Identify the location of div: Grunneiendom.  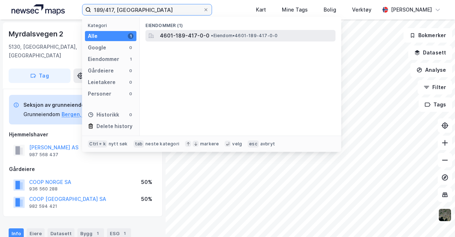
(42, 114).